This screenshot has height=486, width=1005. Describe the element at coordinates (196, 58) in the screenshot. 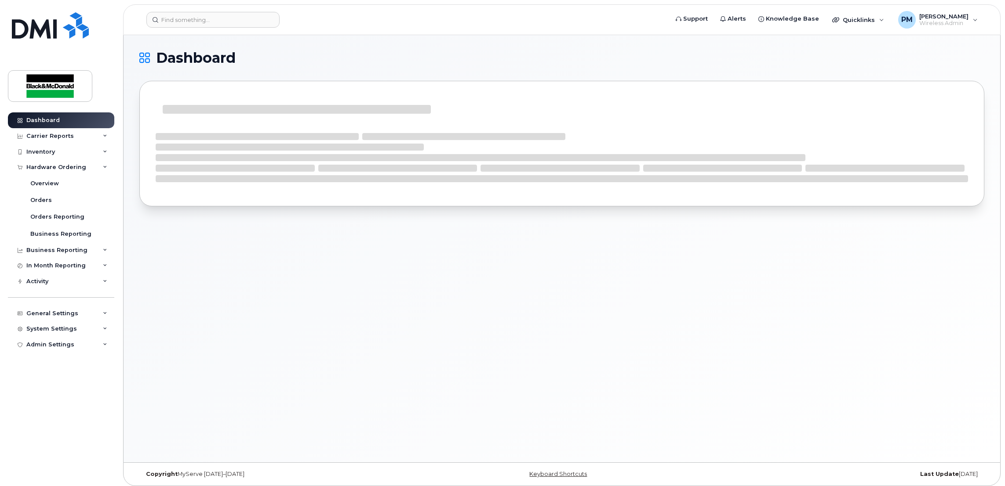

I see `span: Dashboard` at that location.